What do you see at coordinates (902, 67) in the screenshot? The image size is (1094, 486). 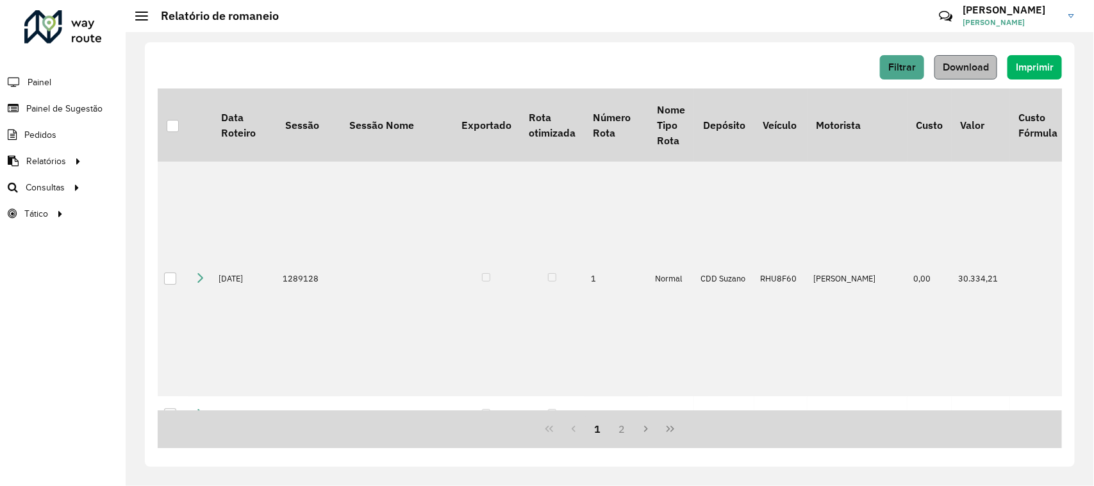 I see `button: Filtrar` at bounding box center [902, 67].